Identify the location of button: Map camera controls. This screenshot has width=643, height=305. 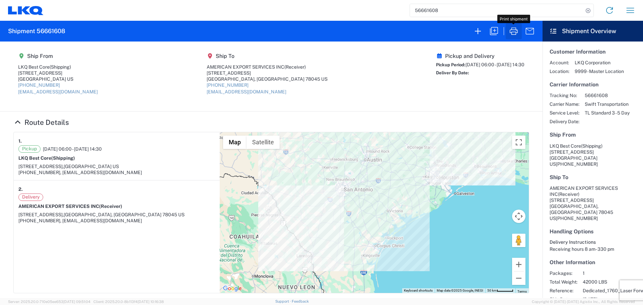
(519, 216).